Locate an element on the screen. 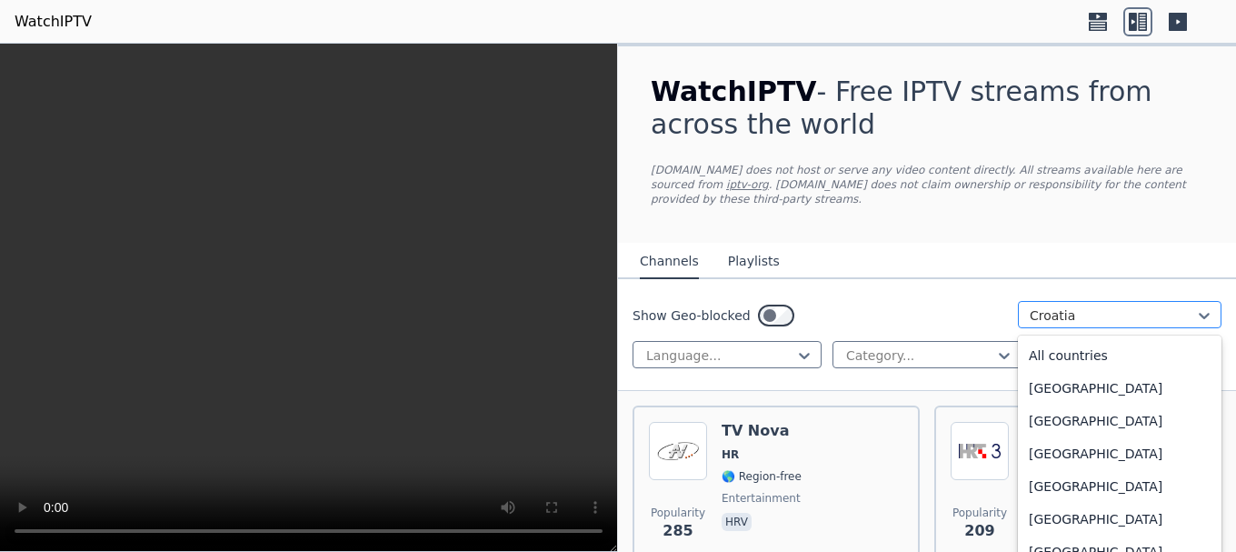 The width and height of the screenshot is (1236, 552). span: 285 is located at coordinates (677, 531).